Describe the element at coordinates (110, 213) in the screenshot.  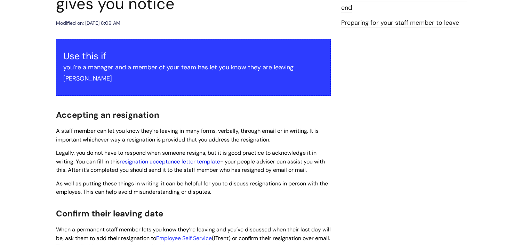
I see `span: Confirm their leaving date` at that location.